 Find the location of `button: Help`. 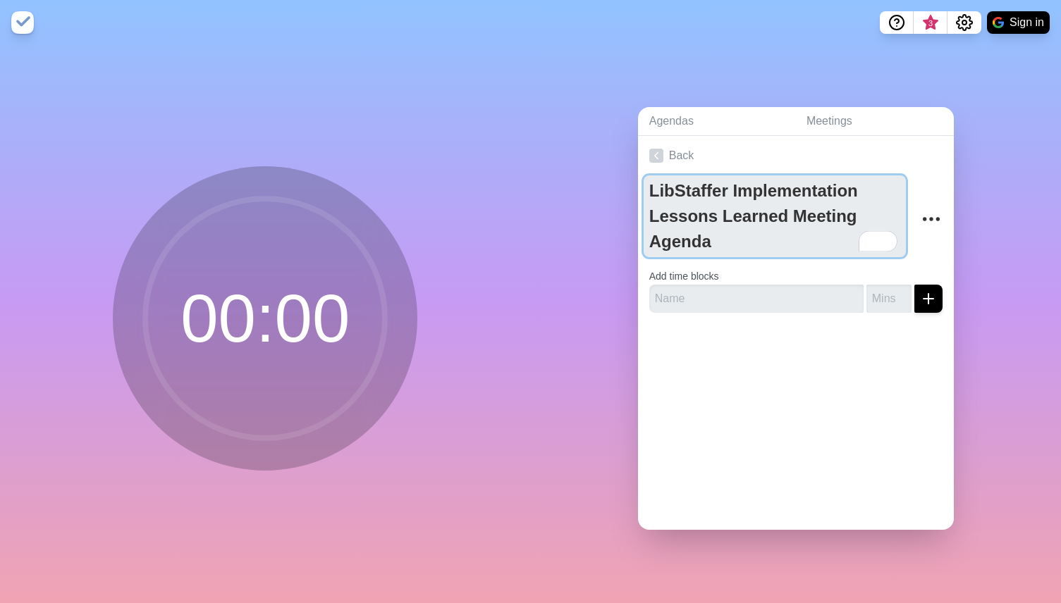

button: Help is located at coordinates (897, 23).